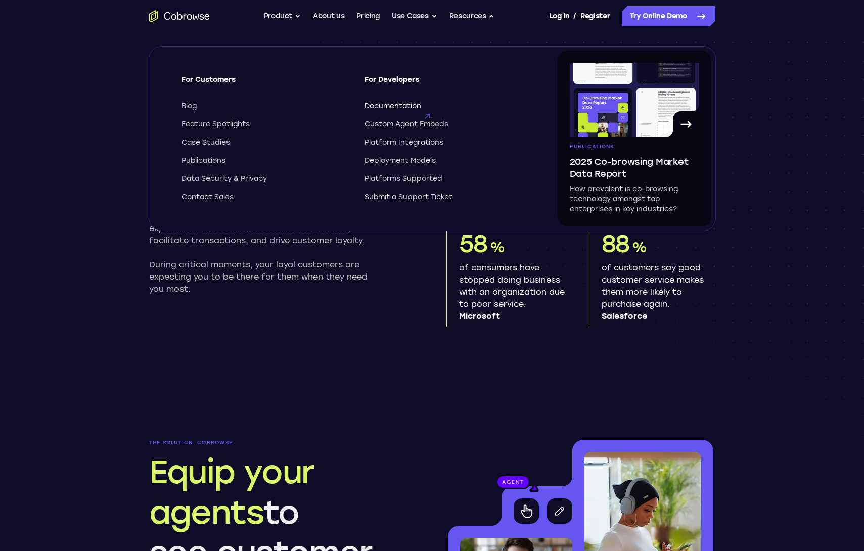 This screenshot has height=551, width=864. Describe the element at coordinates (393, 106) in the screenshot. I see `span: Documentation` at that location.